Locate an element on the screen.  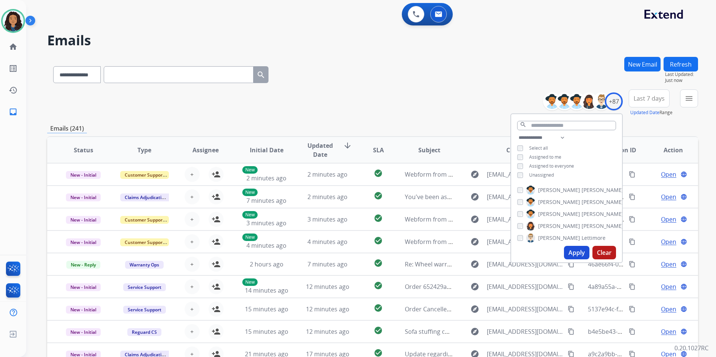
span: Status is located at coordinates (84, 150).